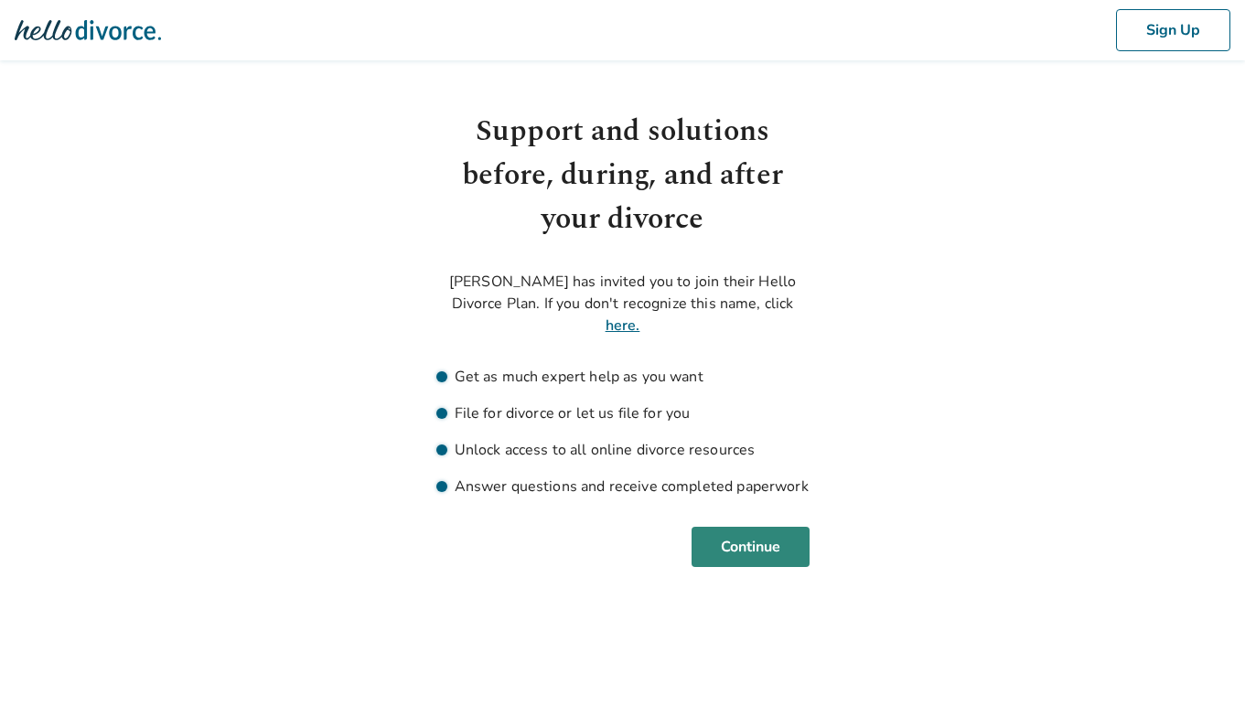  I want to click on li: Answer questions and receive completed paperwork, so click(623, 487).